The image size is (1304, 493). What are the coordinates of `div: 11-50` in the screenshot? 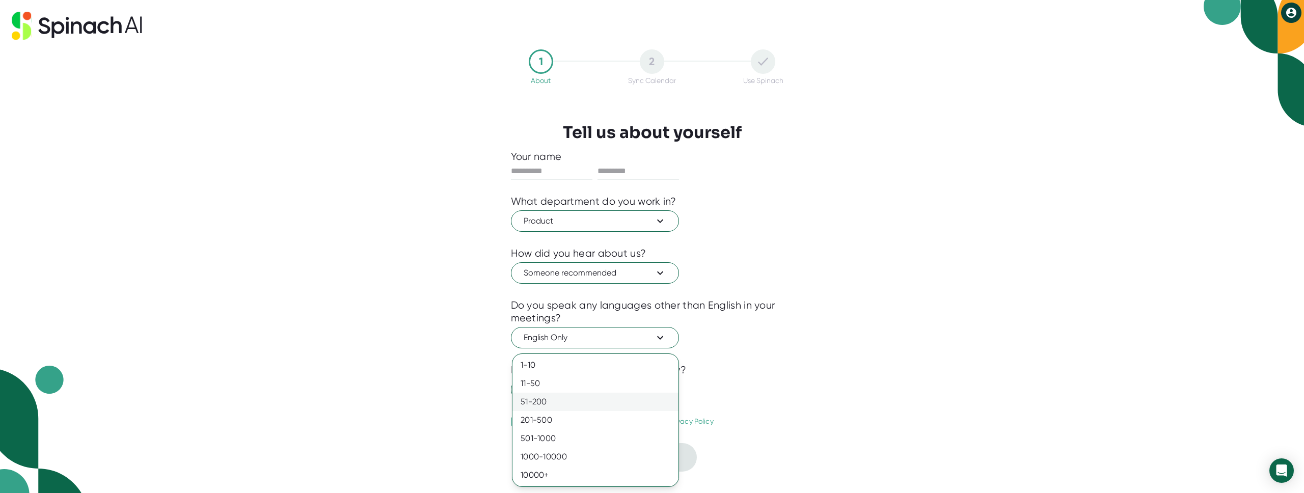 It's located at (595, 384).